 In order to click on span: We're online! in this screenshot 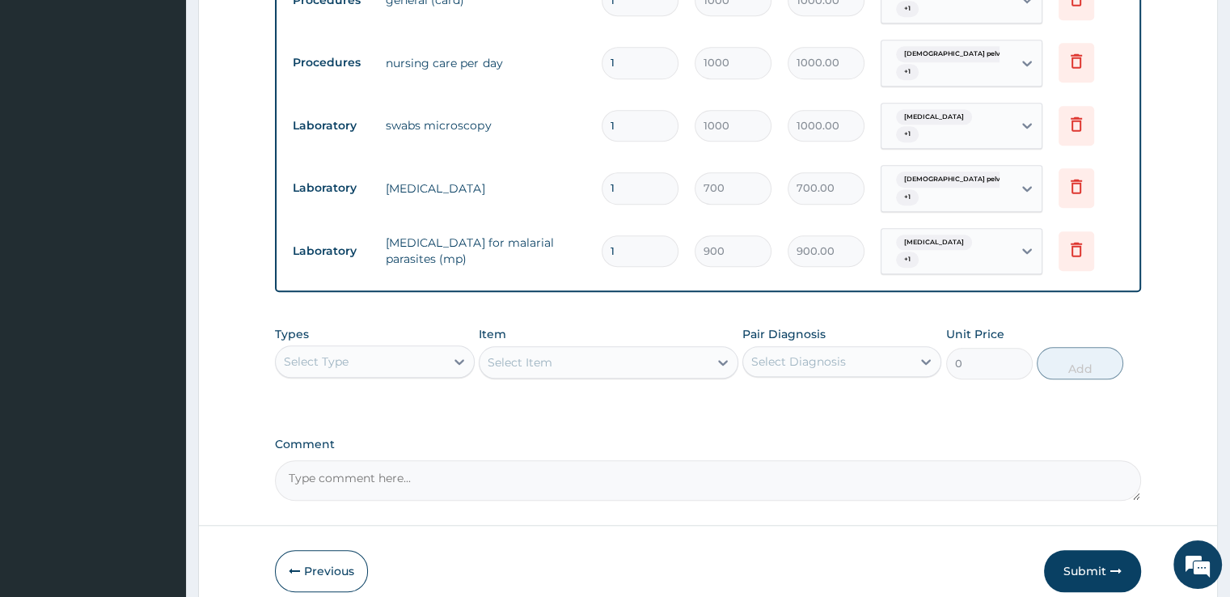, I will do `click(159, 271)`.